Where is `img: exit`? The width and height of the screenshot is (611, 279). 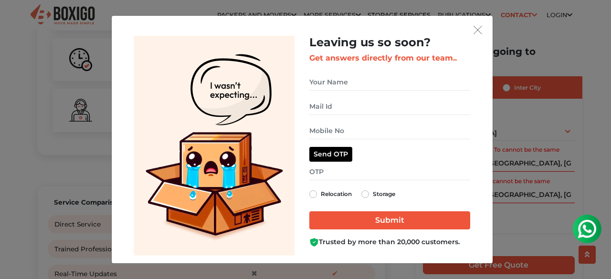
img: exit is located at coordinates (477, 30).